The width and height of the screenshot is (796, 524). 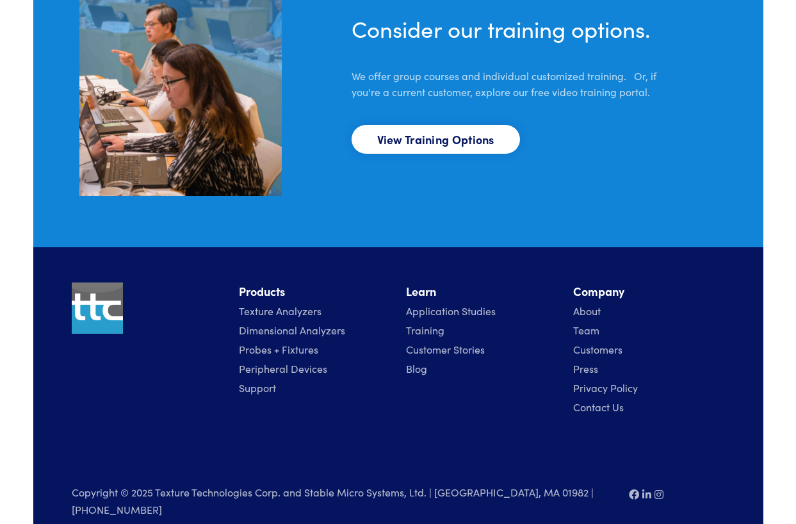 I want to click on p: We offer group courses and individual customized training. Or, if you're a current customer, expl..., so click(x=507, y=84).